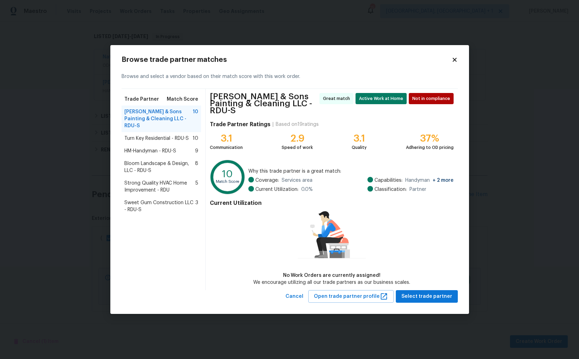  I want to click on div: 2.9, so click(297, 139).